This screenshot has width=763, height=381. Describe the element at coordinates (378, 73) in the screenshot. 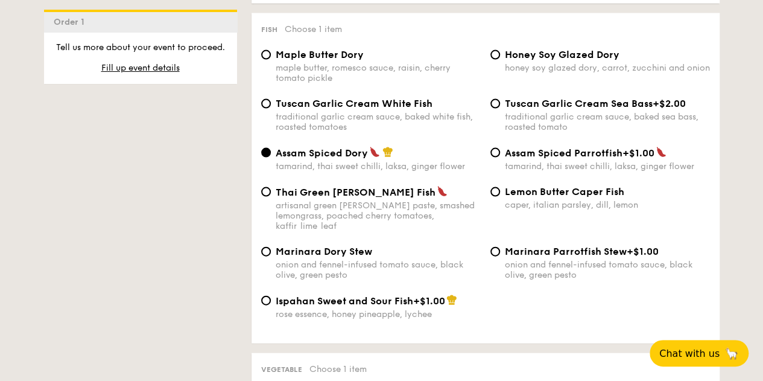

I see `div: maple butter, romesco sauce, raisin, cherry tomato pickle` at that location.